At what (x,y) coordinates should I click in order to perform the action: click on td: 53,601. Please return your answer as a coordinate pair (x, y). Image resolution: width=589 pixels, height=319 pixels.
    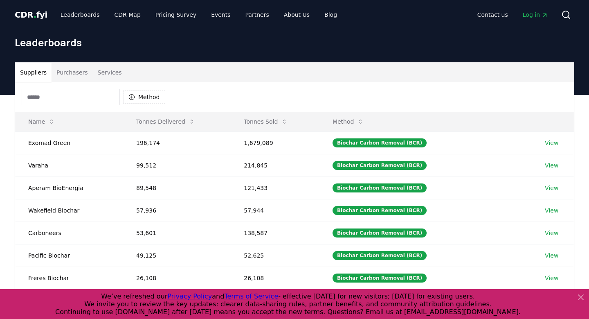
    Looking at the image, I should click on (177, 232).